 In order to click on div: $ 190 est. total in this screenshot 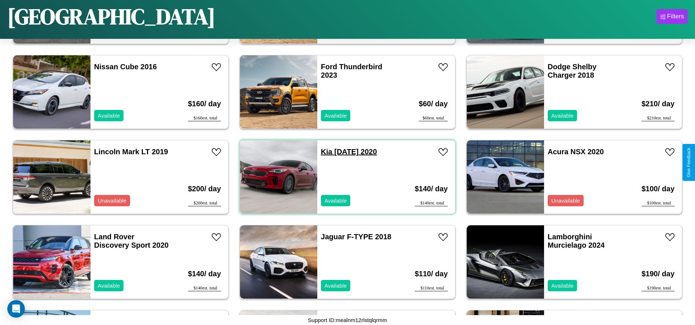, I will do `click(658, 288)`.